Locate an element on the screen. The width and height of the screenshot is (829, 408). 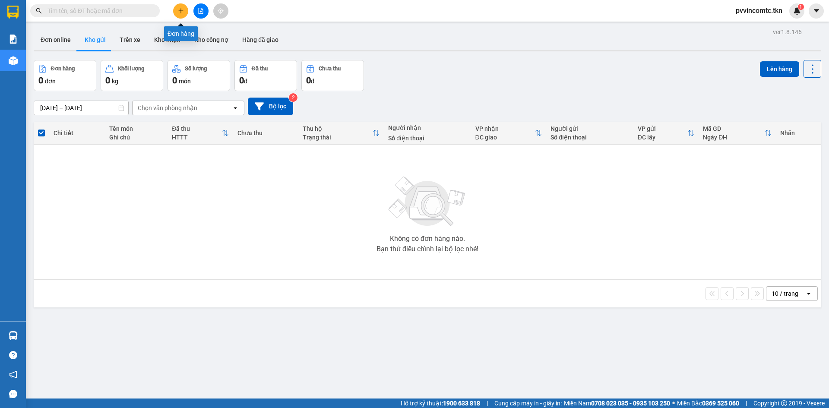
div: Khối lượng is located at coordinates (131, 69).